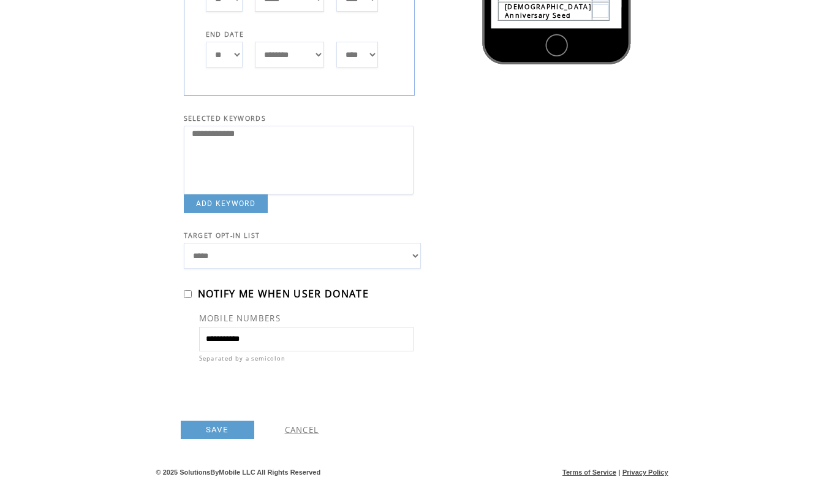 The image size is (824, 482). Describe the element at coordinates (284, 294) in the screenshot. I see `span: NOTIFY ME WHEN USER DONATE` at that location.